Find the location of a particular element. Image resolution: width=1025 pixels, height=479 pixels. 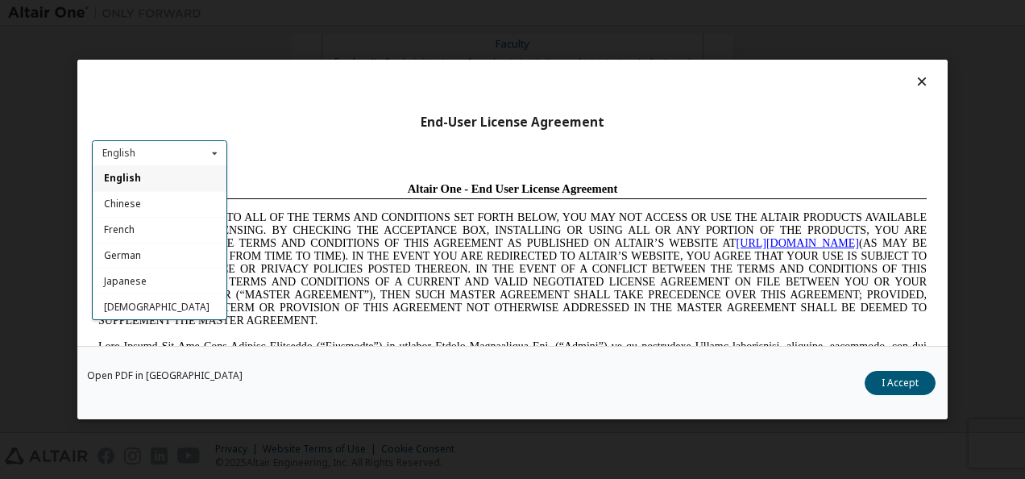

span: French is located at coordinates (119, 229).